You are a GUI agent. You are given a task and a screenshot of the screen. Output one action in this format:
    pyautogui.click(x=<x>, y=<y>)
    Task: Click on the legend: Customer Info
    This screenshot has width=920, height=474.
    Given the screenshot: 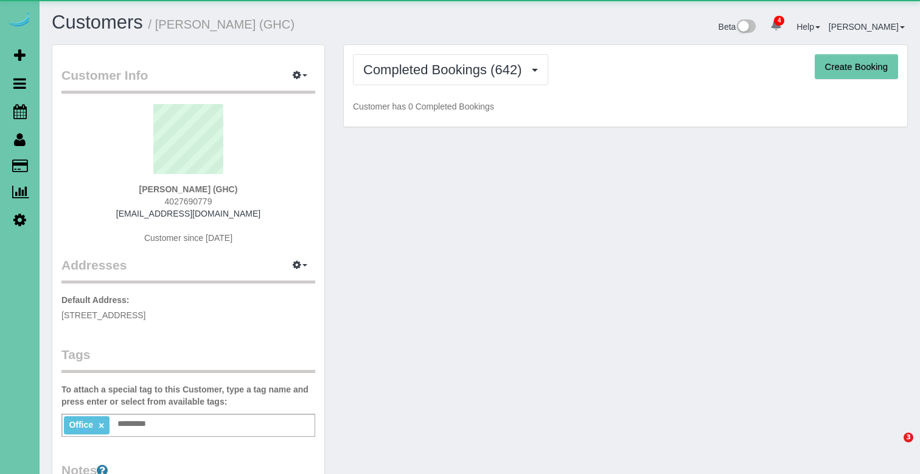 What is the action you would take?
    pyautogui.click(x=188, y=80)
    